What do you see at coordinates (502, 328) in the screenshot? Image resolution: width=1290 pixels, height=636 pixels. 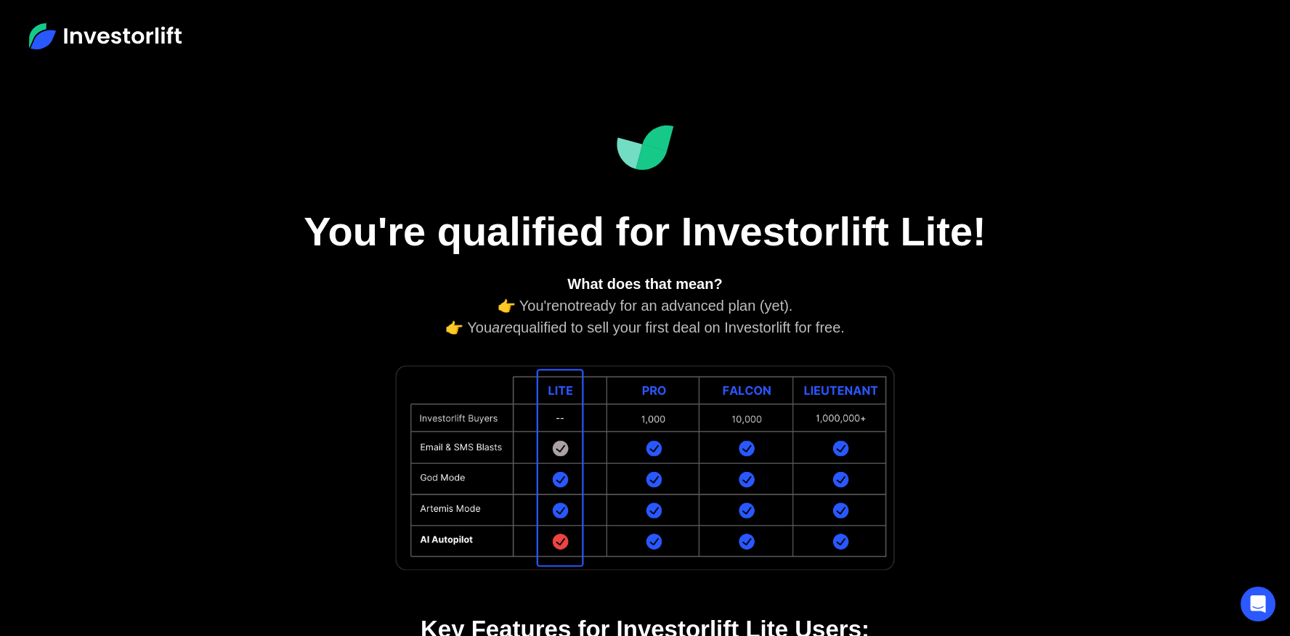 I see `em: are` at bounding box center [502, 328].